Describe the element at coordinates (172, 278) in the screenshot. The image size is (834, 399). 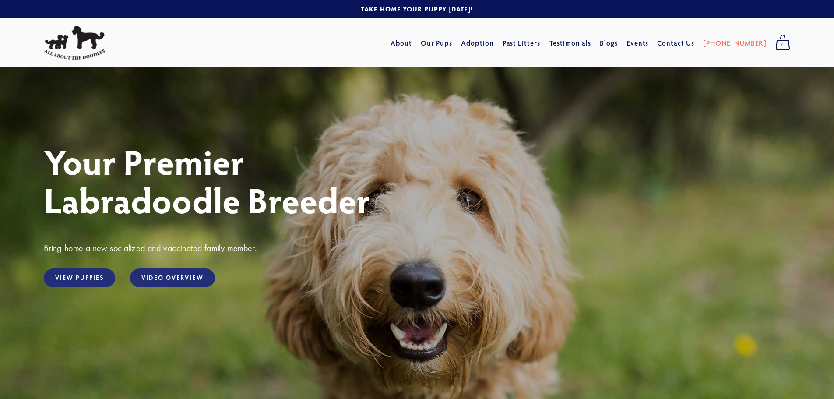
I see `a: Video Overview` at that location.